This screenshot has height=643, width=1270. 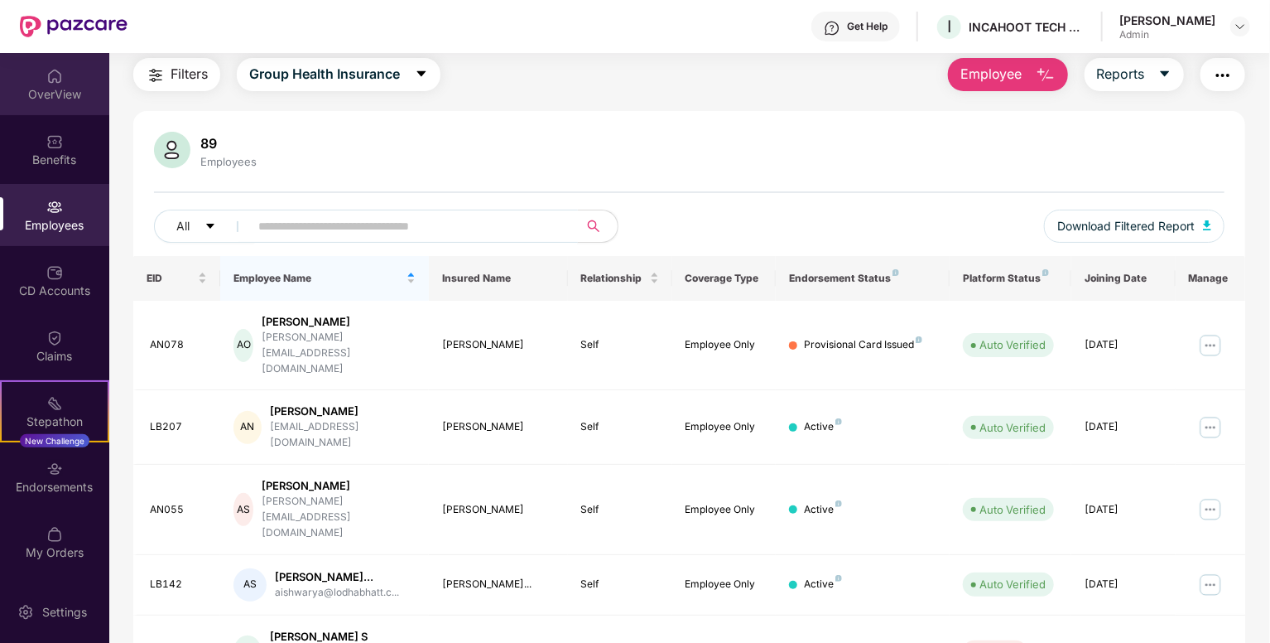 I want to click on img: svg+xml;base64,PHN2ZyBpZD0iQ2xhaW0iIHhtbG5zPSJodHRwOi8vd3d3LnczLm9yZy8yMDAwL3N2ZyIgd2lkdGg9IjIwIi..., so click(x=55, y=338).